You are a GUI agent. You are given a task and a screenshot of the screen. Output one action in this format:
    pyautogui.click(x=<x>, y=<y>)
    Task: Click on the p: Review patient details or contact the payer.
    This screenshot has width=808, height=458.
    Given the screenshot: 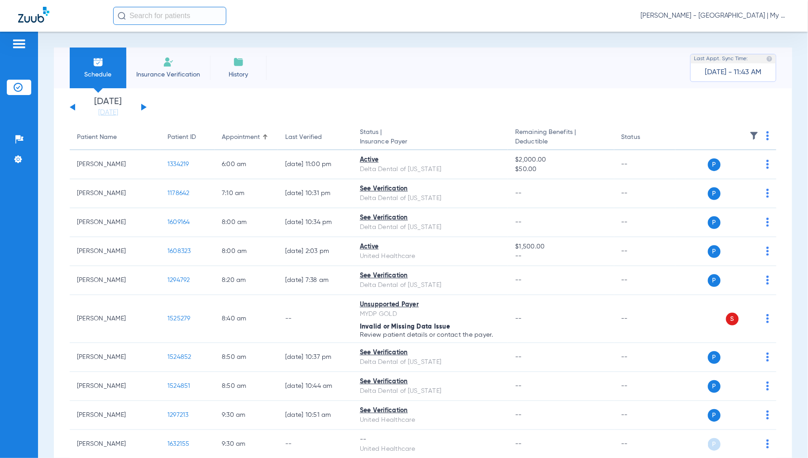 What is the action you would take?
    pyautogui.click(x=430, y=335)
    